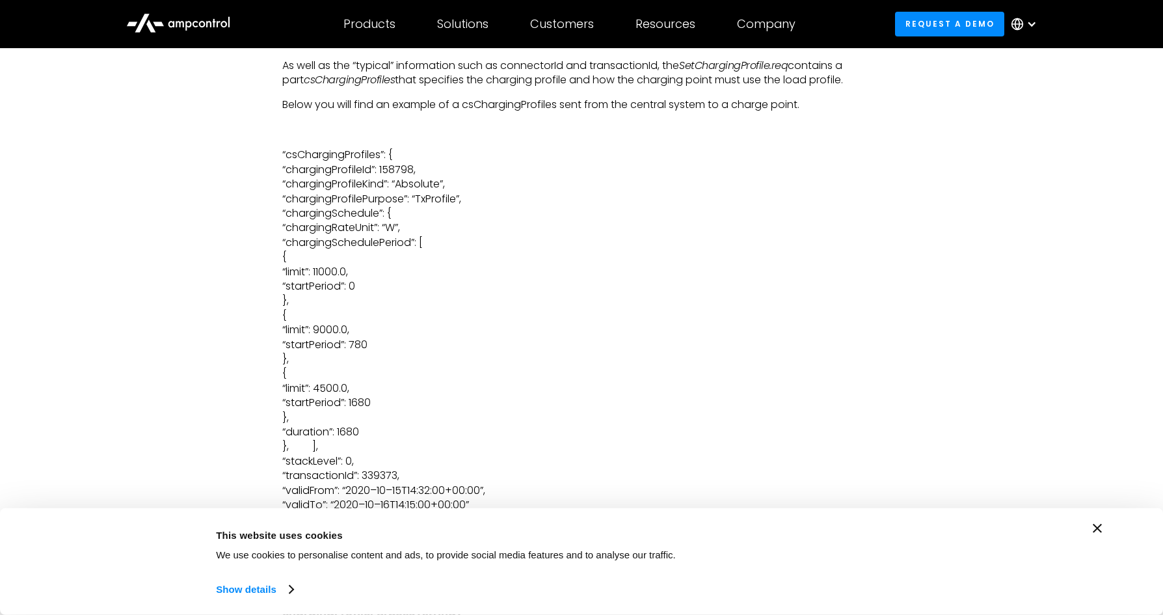 Image resolution: width=1163 pixels, height=615 pixels. What do you see at coordinates (976, 543) in the screenshot?
I see `button: Okay` at bounding box center [976, 543].